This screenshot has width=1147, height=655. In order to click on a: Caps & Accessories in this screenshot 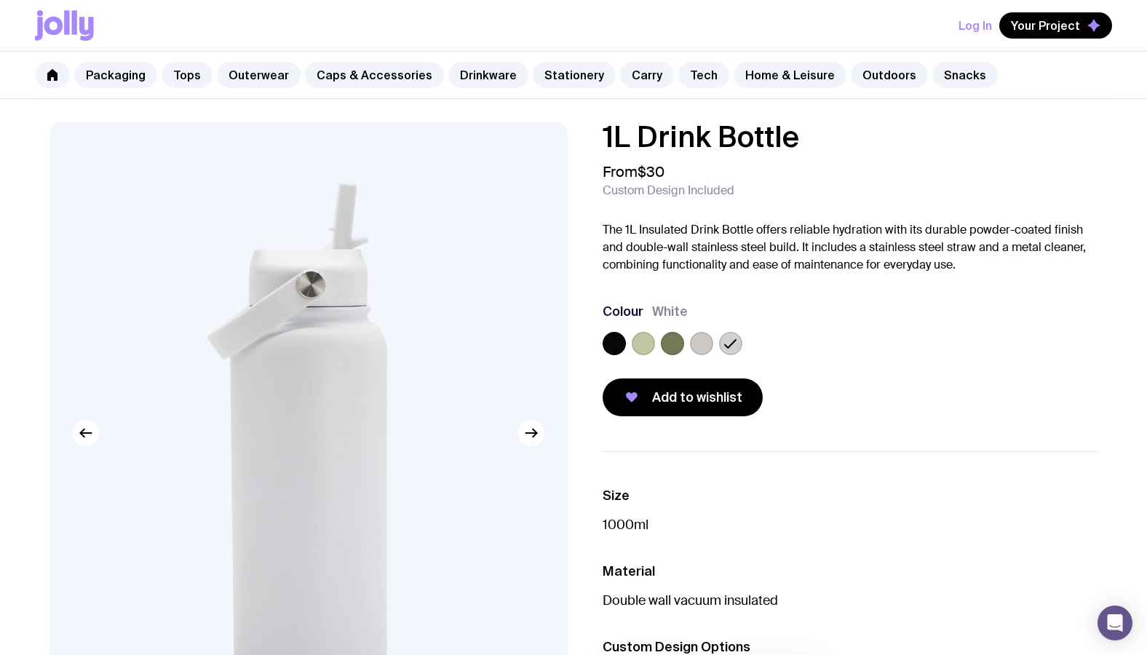, I will do `click(374, 75)`.